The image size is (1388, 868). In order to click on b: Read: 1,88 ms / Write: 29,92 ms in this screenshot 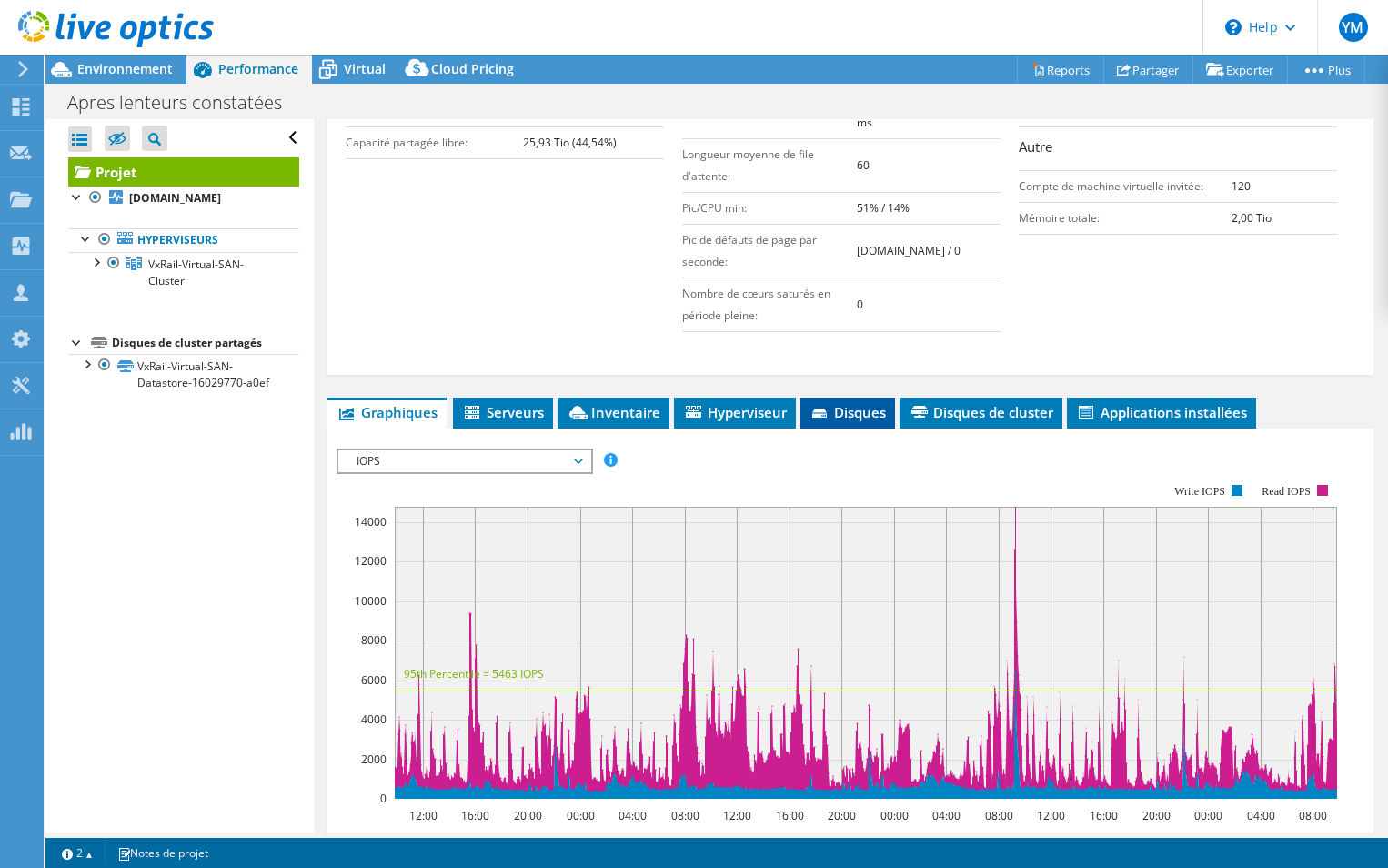, I will do `click(927, 111)`.